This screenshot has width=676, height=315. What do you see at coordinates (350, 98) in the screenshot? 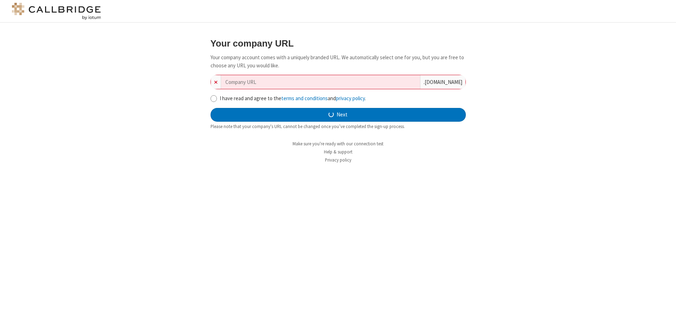
I see `a: privacy policy` at bounding box center [350, 98].